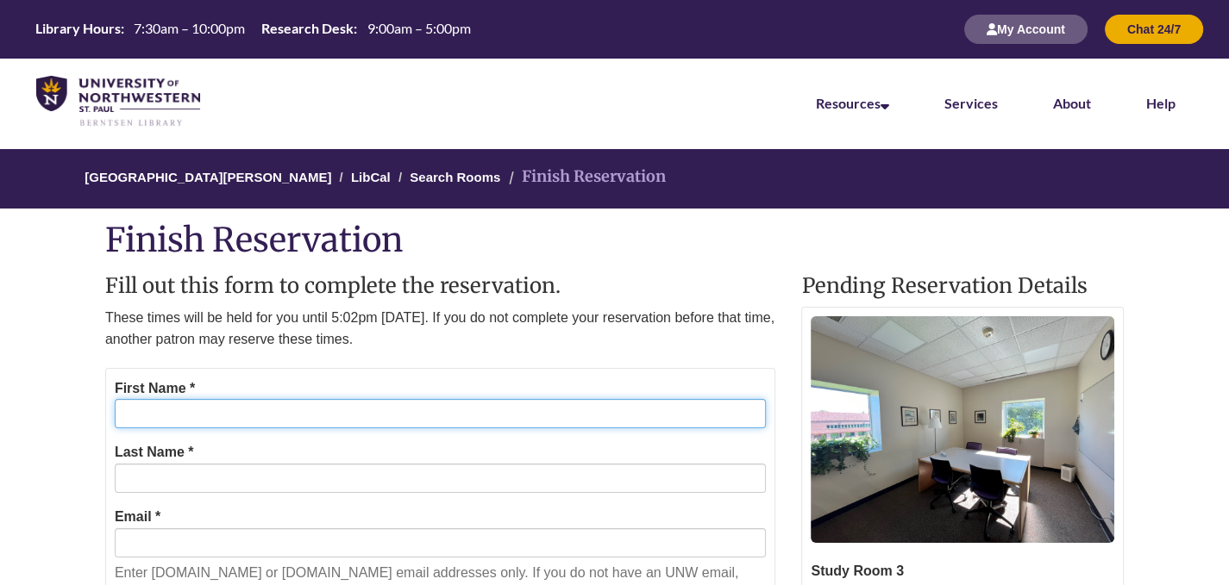  I want to click on a: Help, so click(1160, 103).